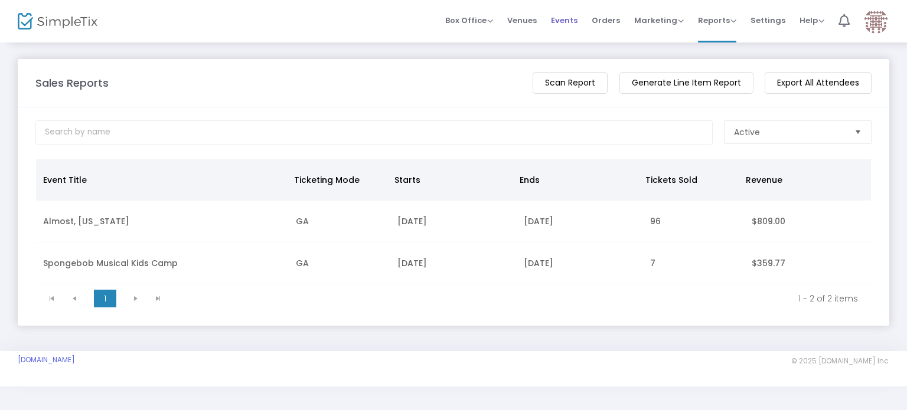  I want to click on td: 7, so click(693, 263).